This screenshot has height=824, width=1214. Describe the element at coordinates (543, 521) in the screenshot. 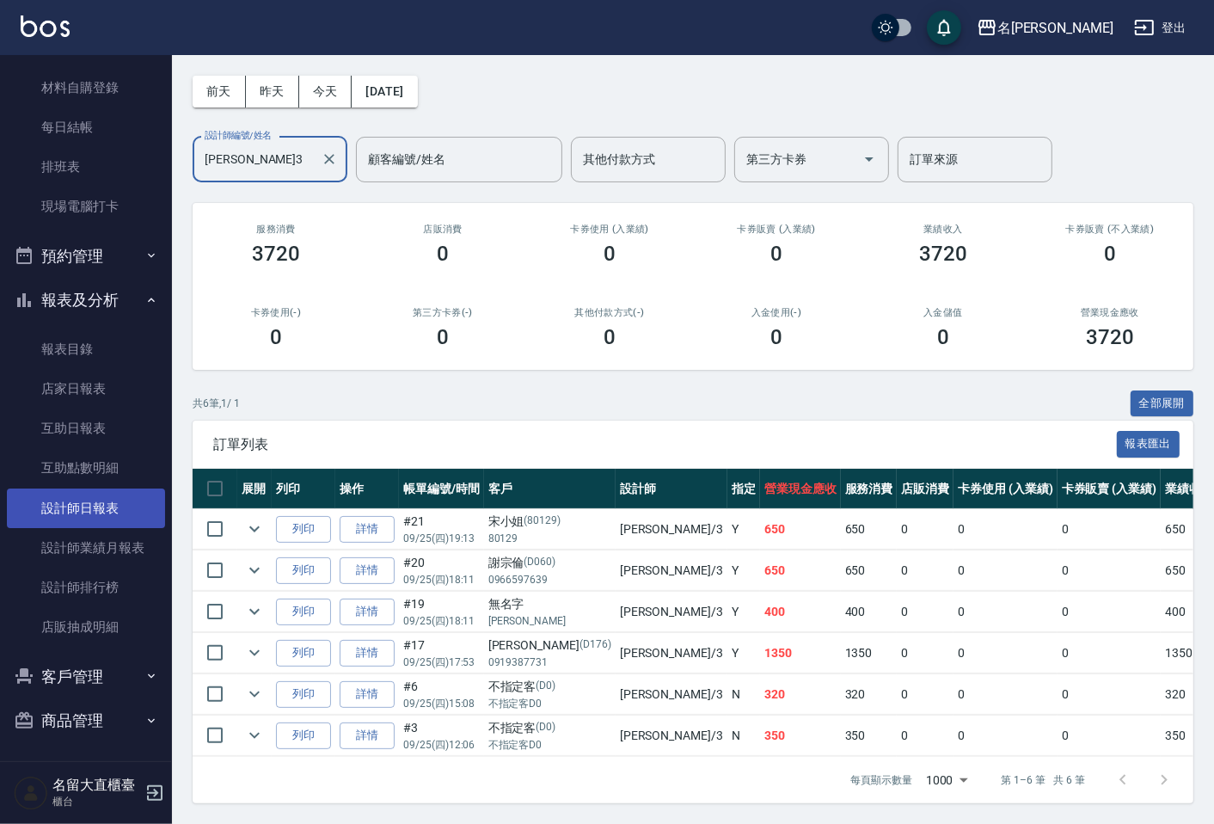

I see `p: (80129)` at that location.